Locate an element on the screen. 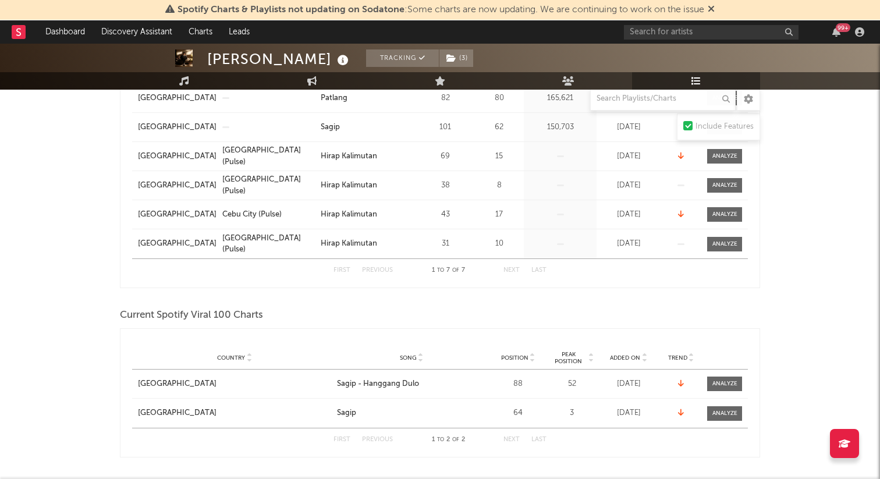 This screenshot has width=880, height=479. a: Patlang is located at coordinates (367, 98).